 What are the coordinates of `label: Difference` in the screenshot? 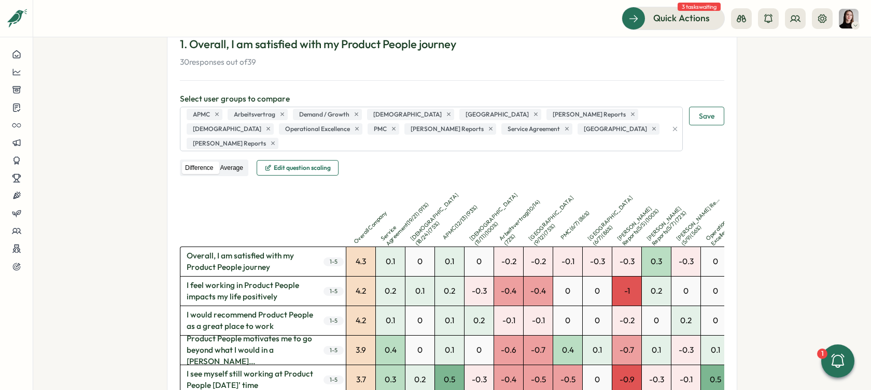 It's located at (199, 168).